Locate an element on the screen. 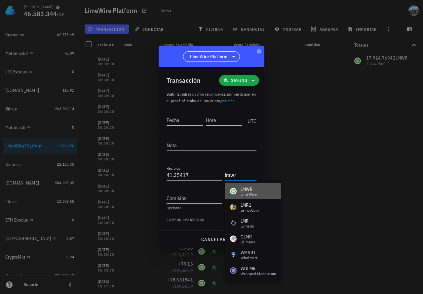  span: cancelar is located at coordinates (213, 239).